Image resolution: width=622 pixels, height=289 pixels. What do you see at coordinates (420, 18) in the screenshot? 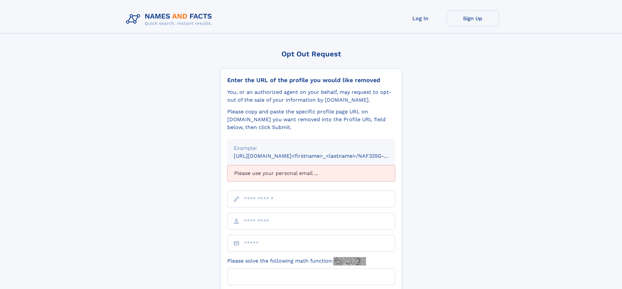
I see `a: Log In` at bounding box center [420, 18].